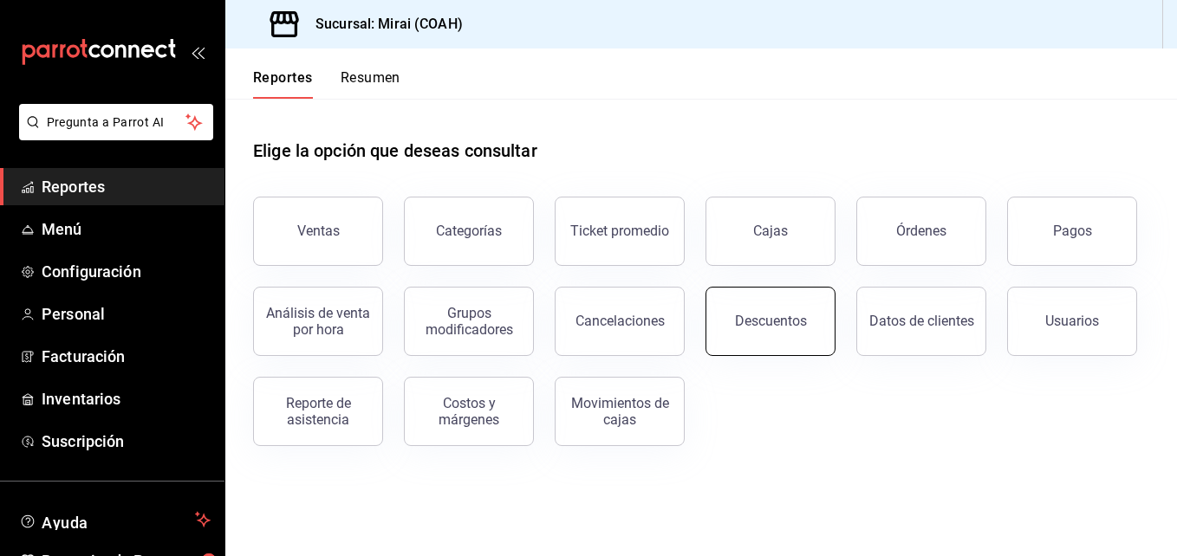 The height and width of the screenshot is (556, 1177). What do you see at coordinates (770, 230) in the screenshot?
I see `div: Cajas` at bounding box center [770, 230].